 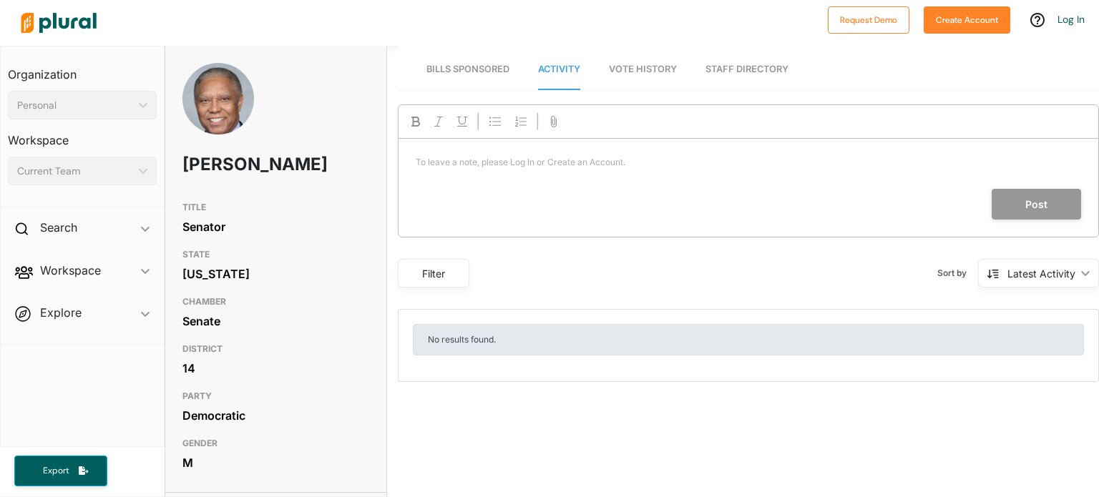 I want to click on h3: TITLE, so click(x=276, y=208).